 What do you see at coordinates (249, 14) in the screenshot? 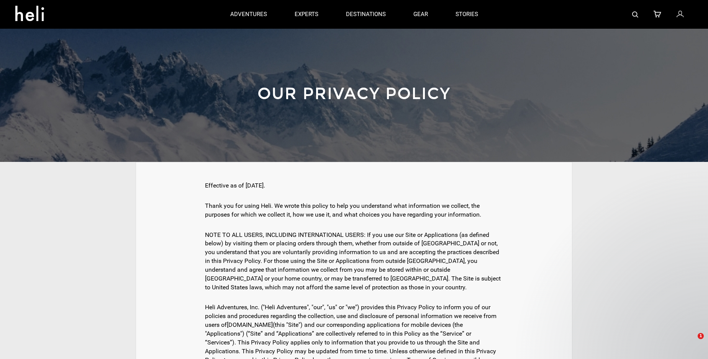
I see `p: adventures` at bounding box center [249, 14].